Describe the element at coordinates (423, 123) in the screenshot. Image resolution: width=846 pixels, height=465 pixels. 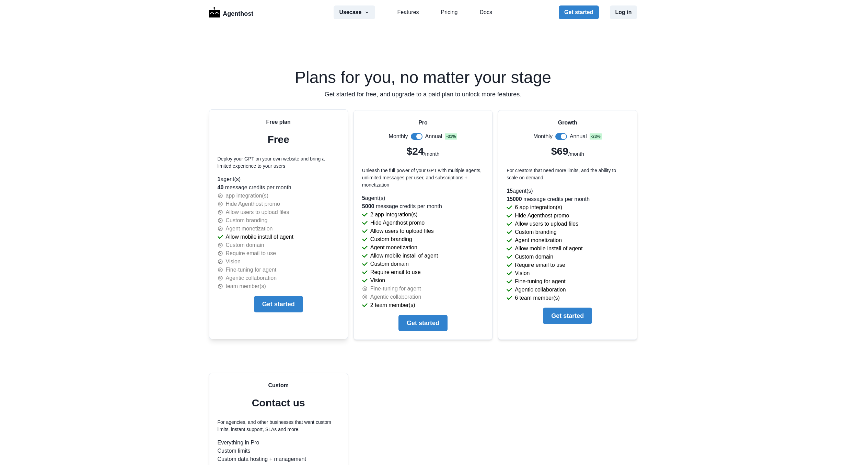
I see `p: Pro` at that location.